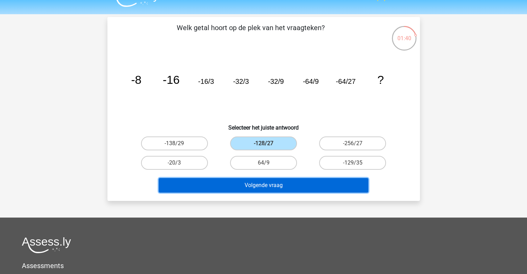 The height and width of the screenshot is (274, 527). I want to click on tspan: -16, so click(171, 80).